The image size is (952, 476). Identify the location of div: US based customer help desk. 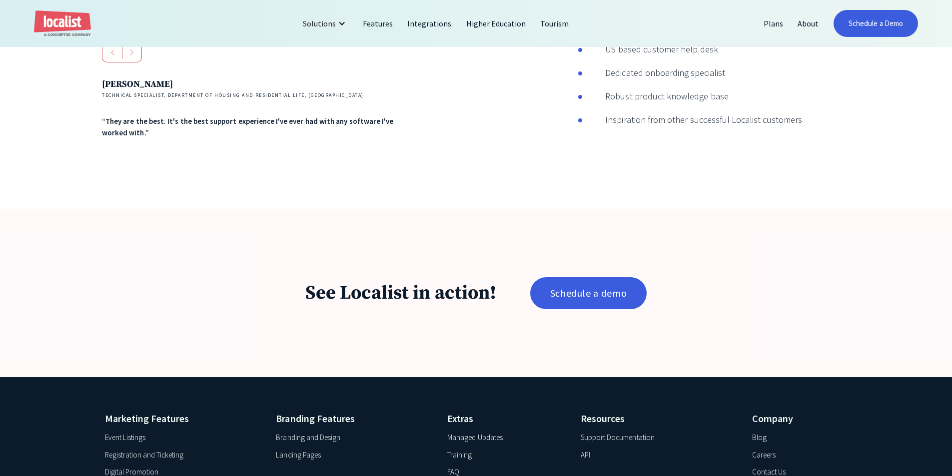
(650, 49).